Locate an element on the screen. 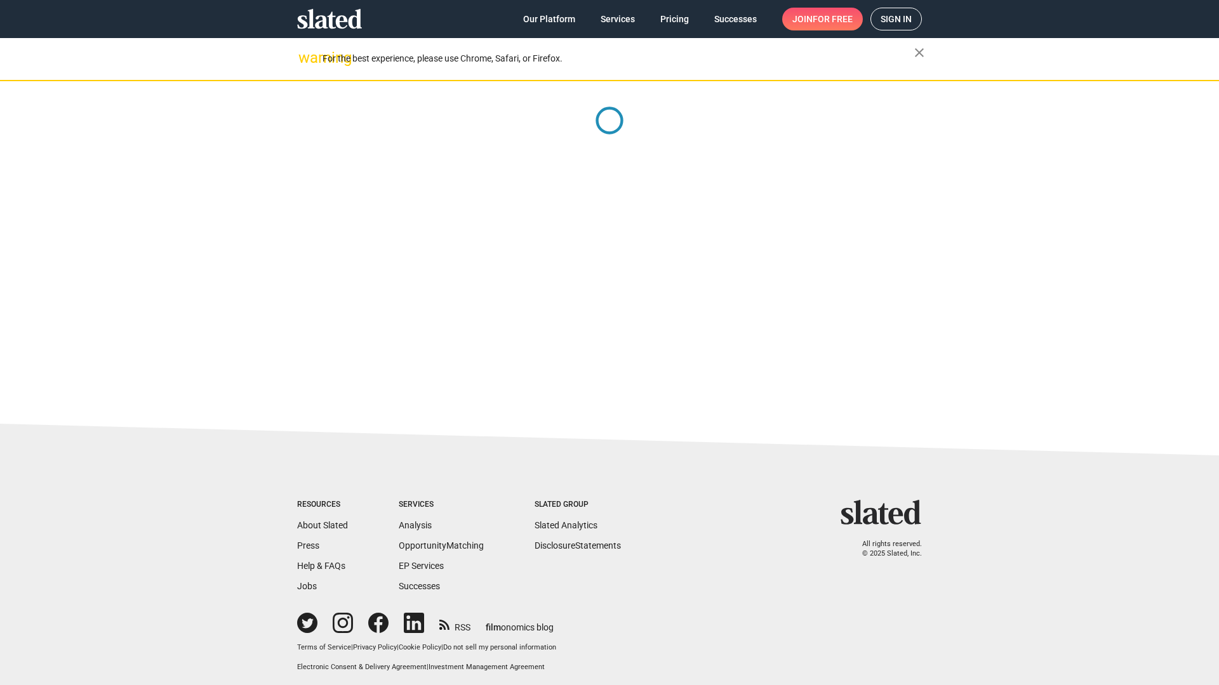  div: Services is located at coordinates (441, 505).